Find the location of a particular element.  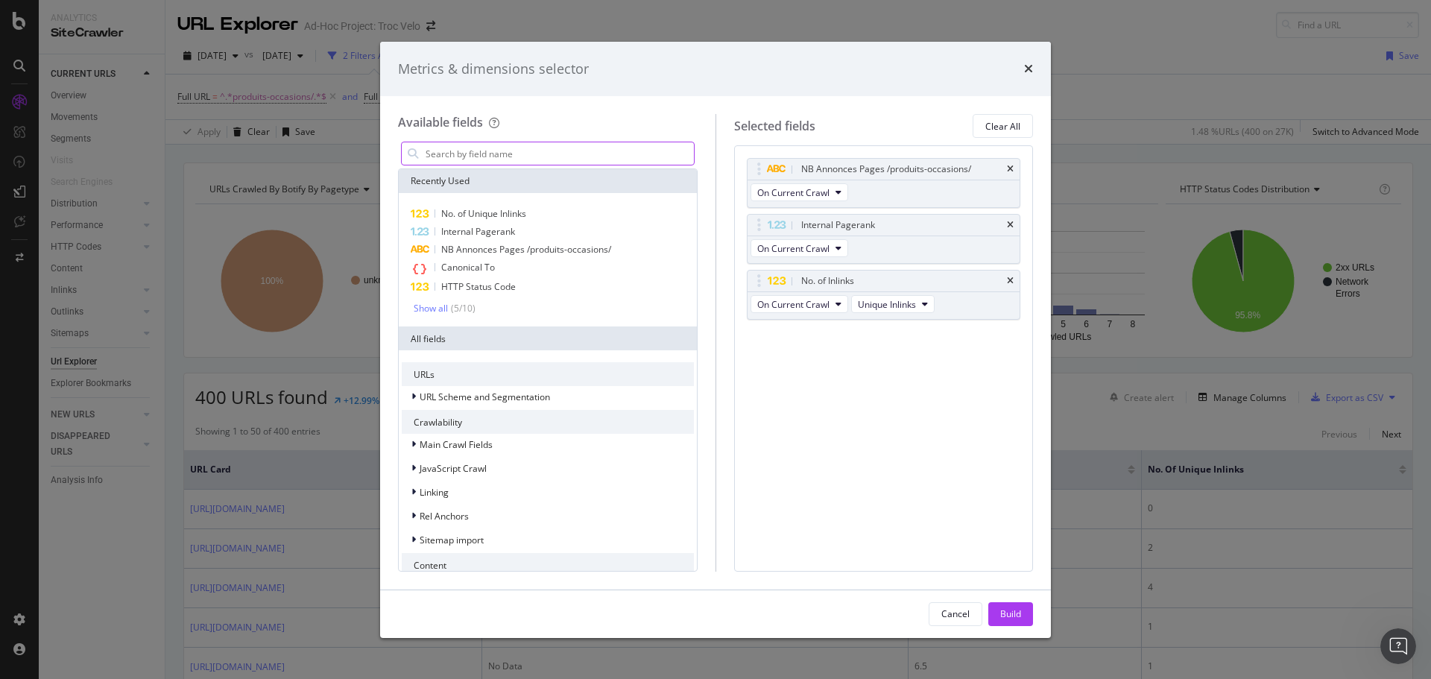

span: Rel Anchors is located at coordinates (444, 516).